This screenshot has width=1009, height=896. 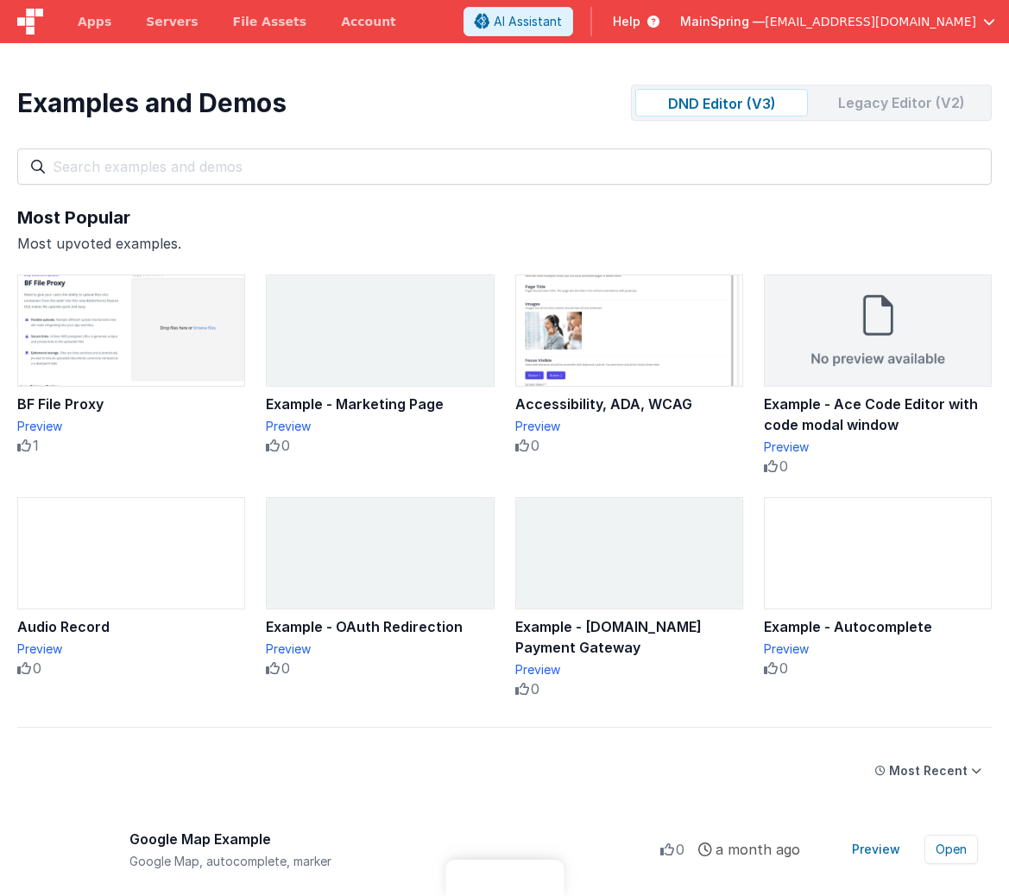 What do you see at coordinates (152, 103) in the screenshot?
I see `div: Examples and Demos` at bounding box center [152, 103].